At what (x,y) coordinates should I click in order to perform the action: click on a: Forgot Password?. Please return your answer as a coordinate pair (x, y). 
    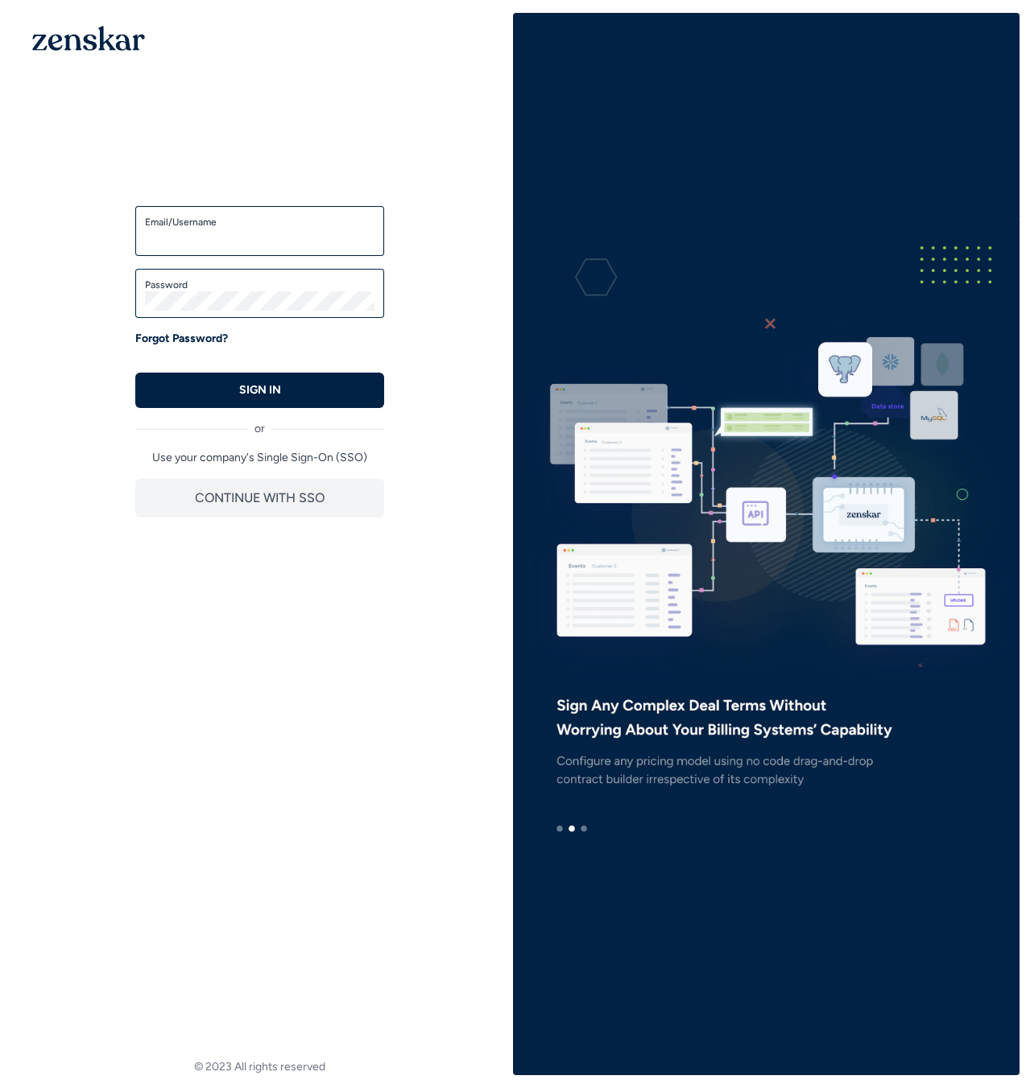
    Looking at the image, I should click on (181, 339).